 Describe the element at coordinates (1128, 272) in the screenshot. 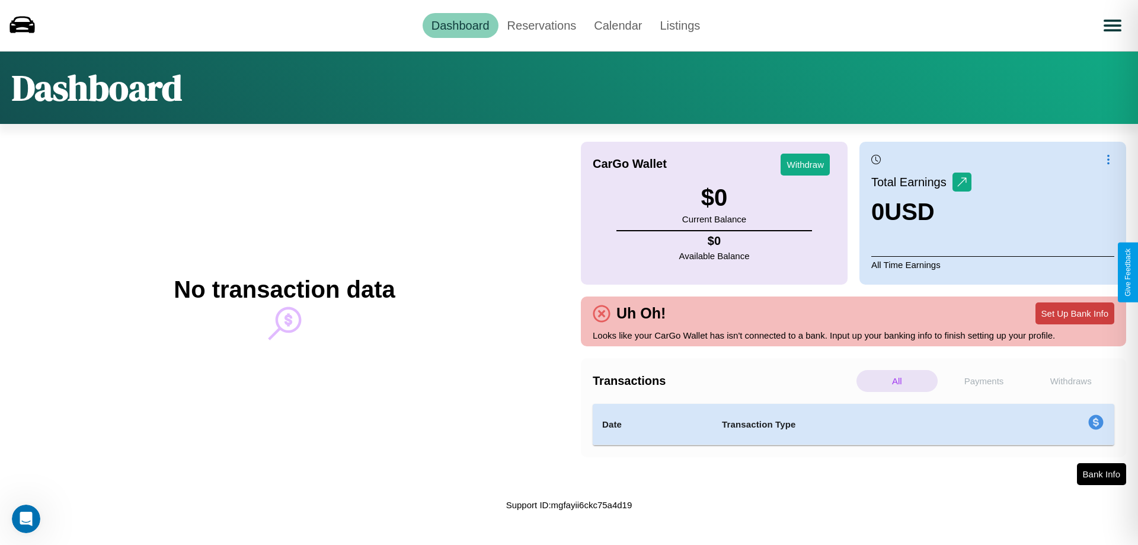

I see `div: Give Feedback` at that location.